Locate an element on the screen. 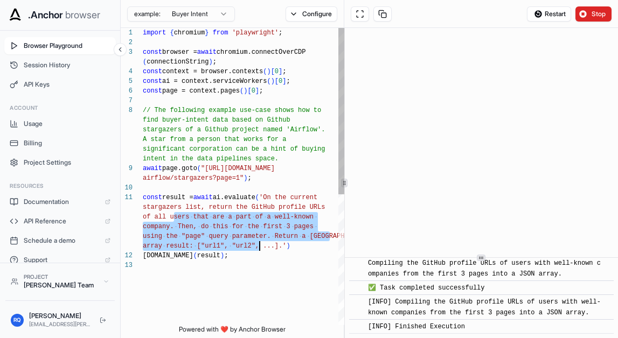  a: Schedule a demo is located at coordinates (60, 241).